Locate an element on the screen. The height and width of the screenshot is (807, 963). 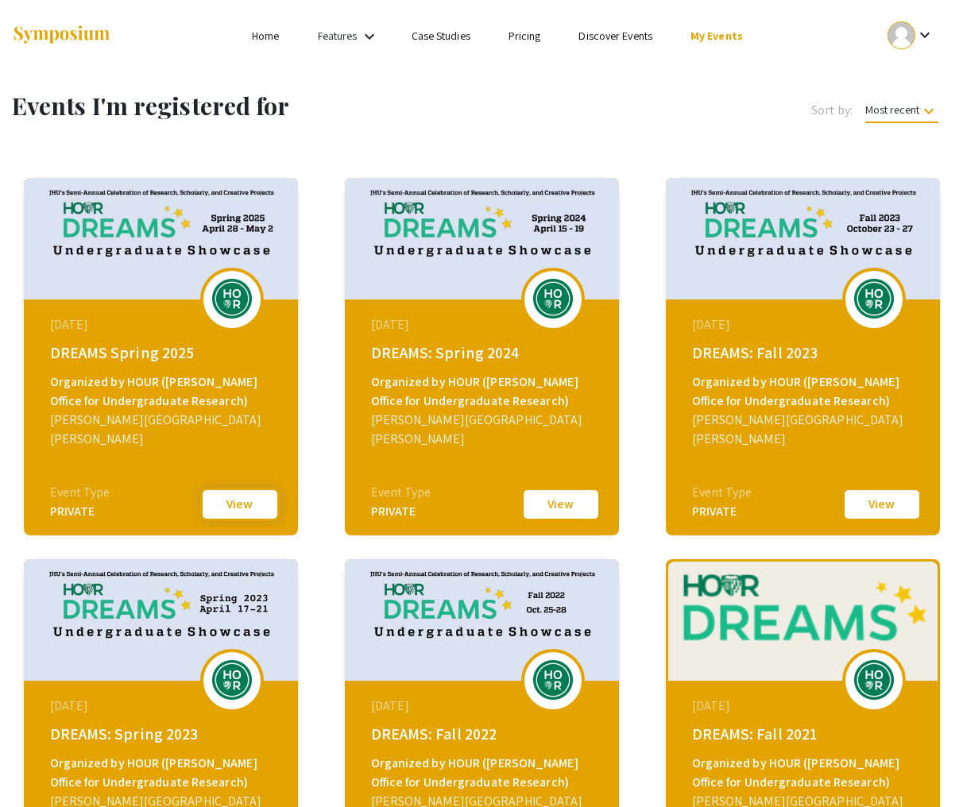
img: dreams-spring-2023_eventCoverPhoto_a4ac1d__thumb.jpg is located at coordinates (161, 620).